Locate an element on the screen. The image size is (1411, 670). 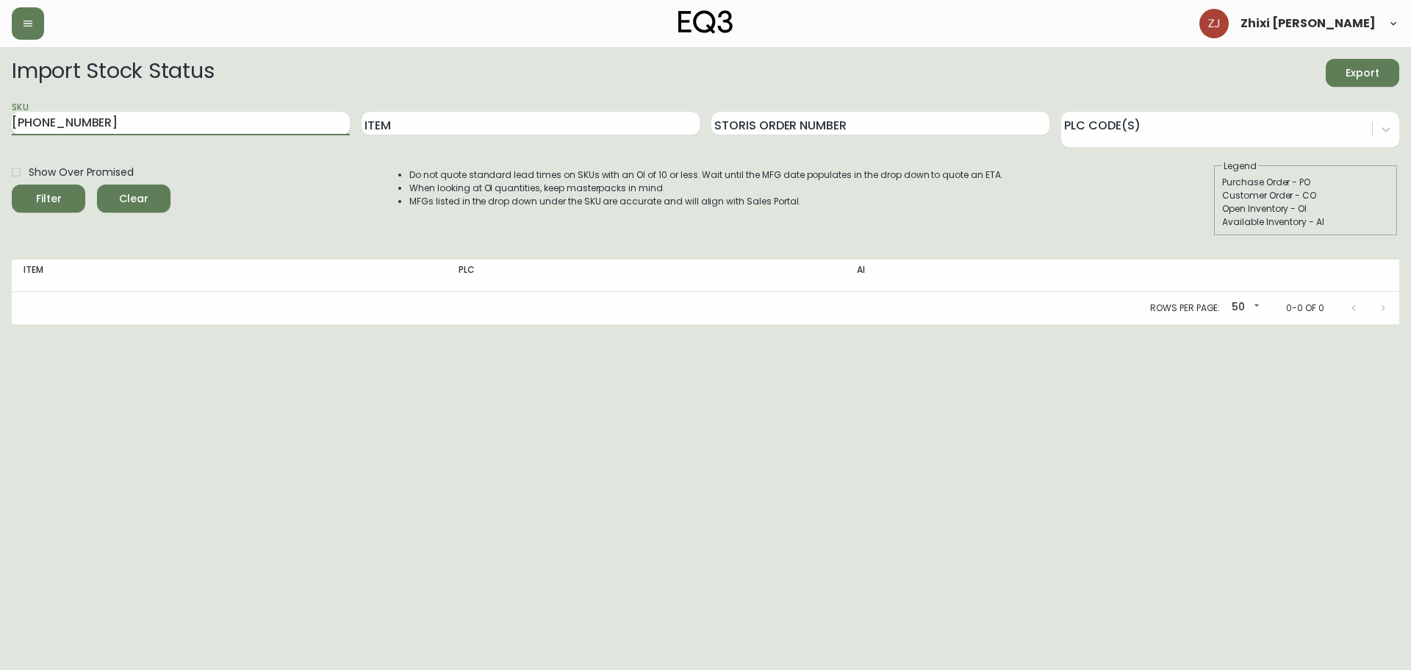
div: Purchase Order - PO is located at coordinates (1306, 182).